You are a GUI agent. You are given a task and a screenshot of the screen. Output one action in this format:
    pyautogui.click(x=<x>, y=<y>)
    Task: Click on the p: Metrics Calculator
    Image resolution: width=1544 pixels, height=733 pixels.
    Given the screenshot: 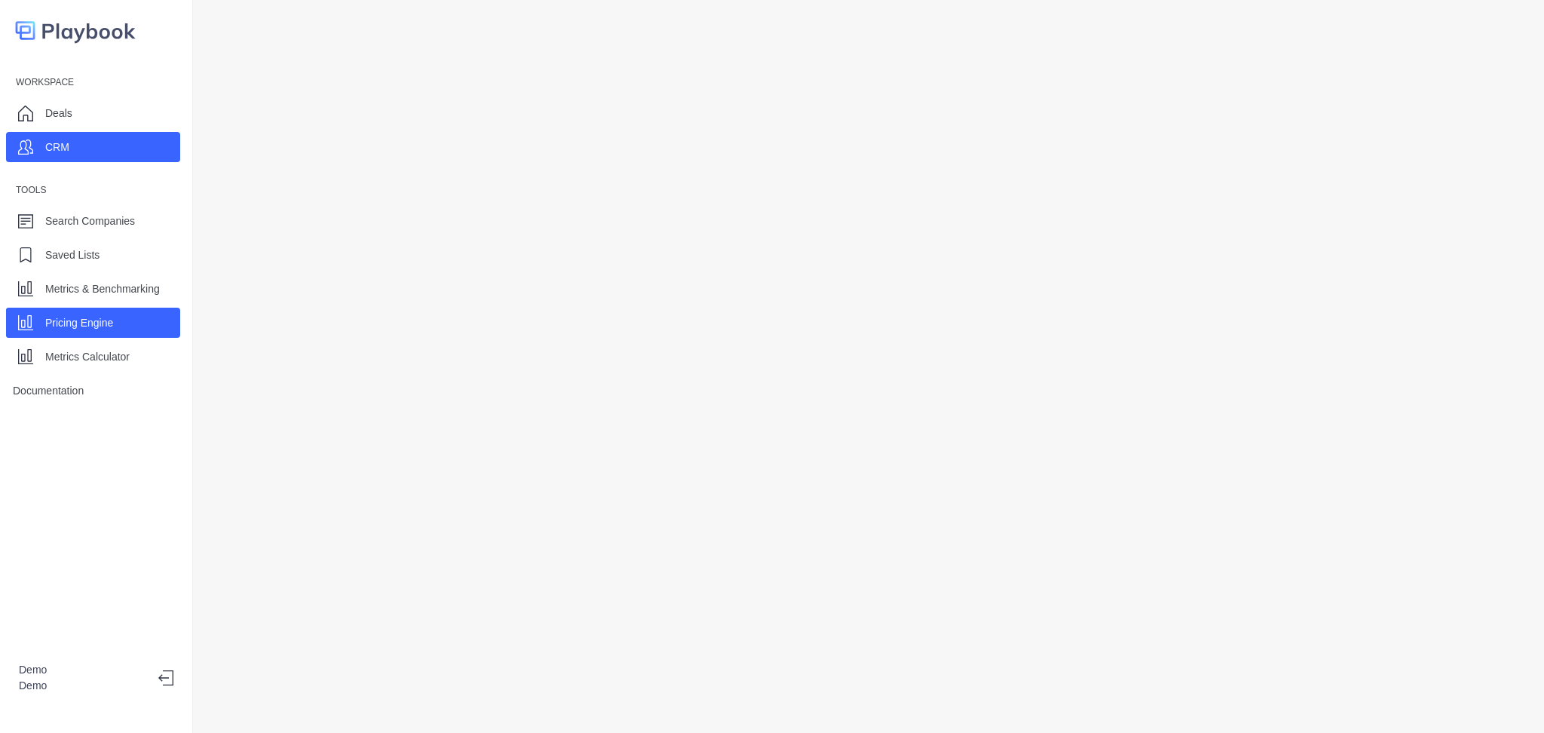 What is the action you would take?
    pyautogui.click(x=87, y=357)
    